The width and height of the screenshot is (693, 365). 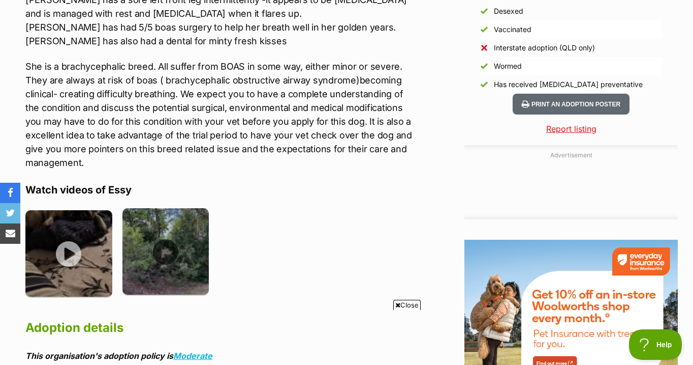 I want to click on a: Report listing, so click(x=571, y=129).